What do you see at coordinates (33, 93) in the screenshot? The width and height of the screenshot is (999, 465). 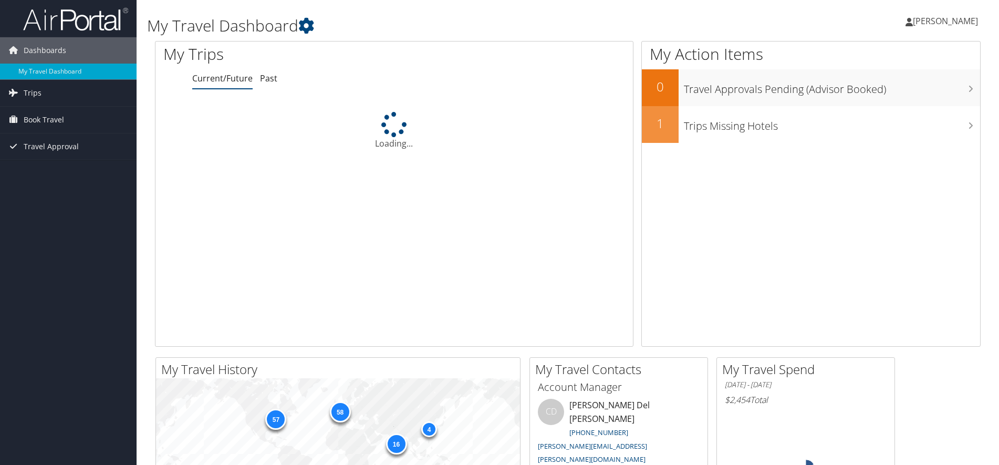 I see `span: Trips` at bounding box center [33, 93].